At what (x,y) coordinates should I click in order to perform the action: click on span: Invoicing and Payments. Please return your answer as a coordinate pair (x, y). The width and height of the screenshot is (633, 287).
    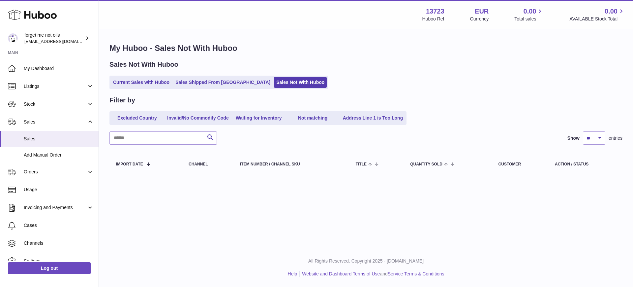
    Looking at the image, I should click on (55, 207).